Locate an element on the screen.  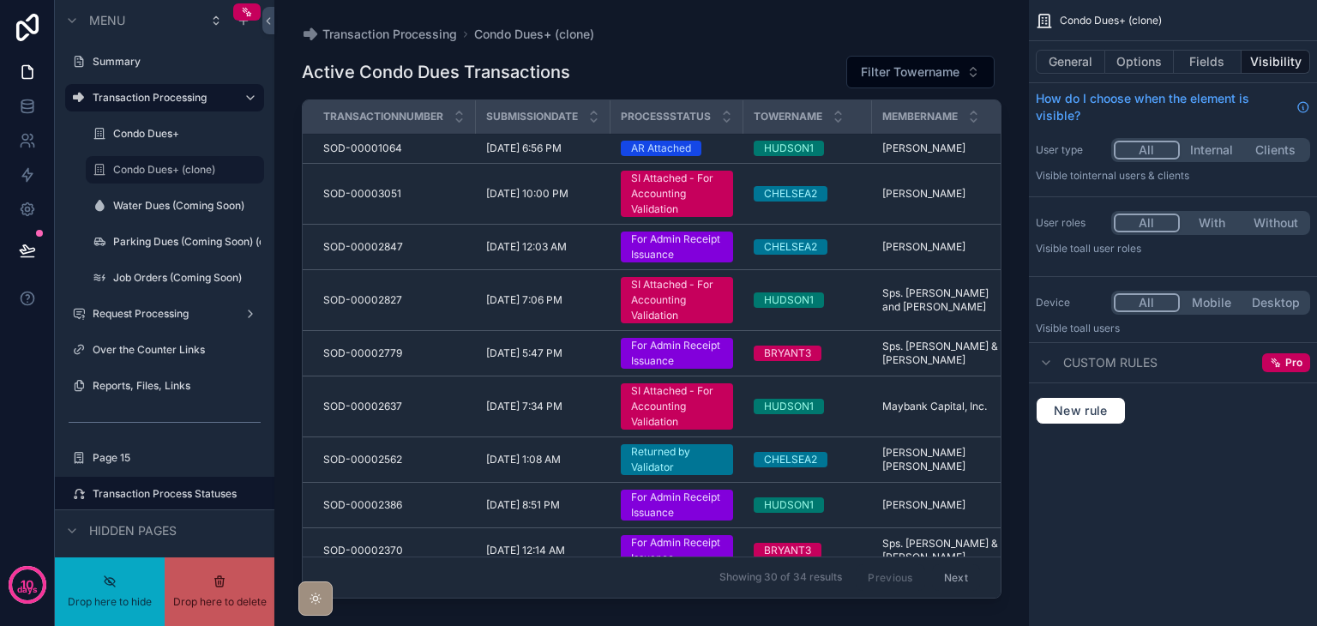
span: Submissiondate is located at coordinates (532, 117).